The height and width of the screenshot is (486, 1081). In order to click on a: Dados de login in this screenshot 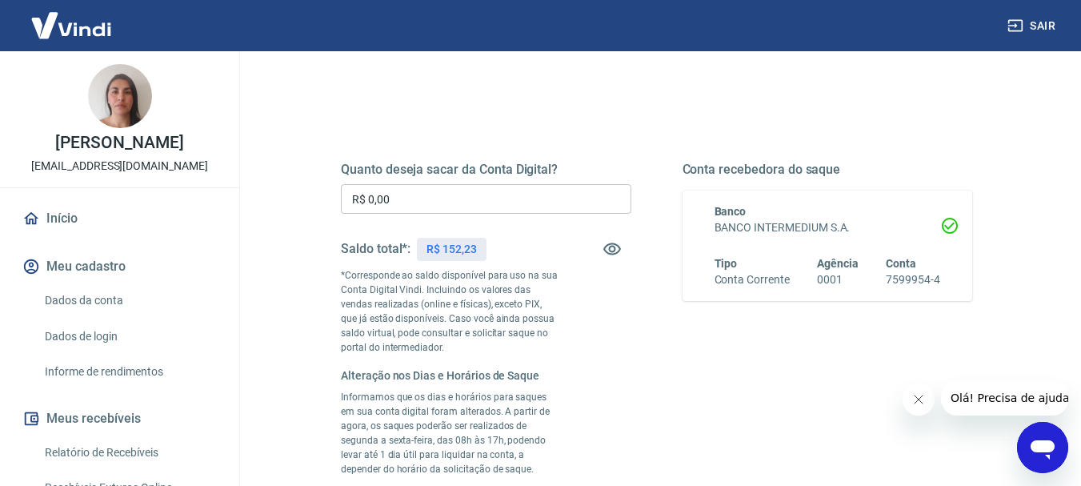, I will do `click(129, 336)`.